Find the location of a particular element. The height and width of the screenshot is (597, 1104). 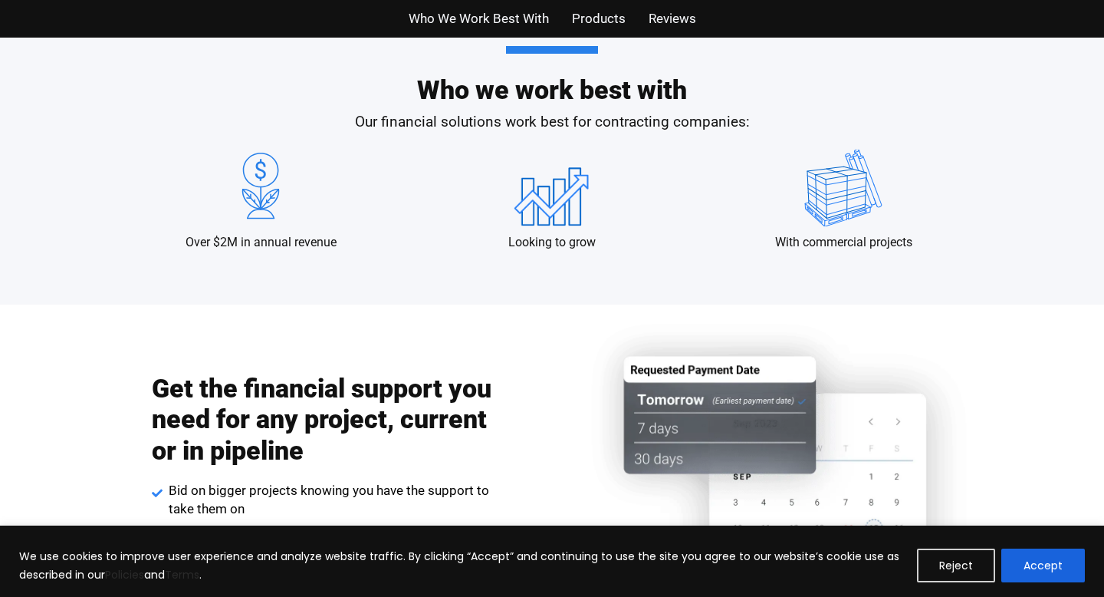

p: With commercial projects is located at coordinates (843, 242).